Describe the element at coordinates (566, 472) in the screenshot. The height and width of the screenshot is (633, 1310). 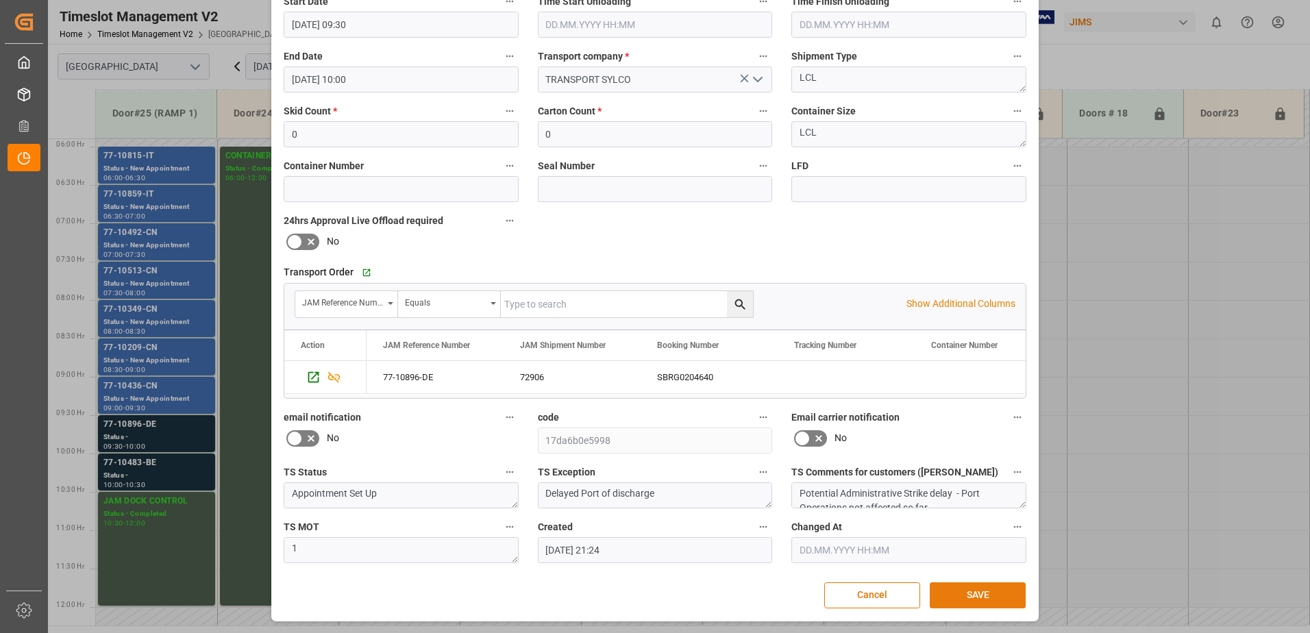
I see `span: TS Exception` at that location.